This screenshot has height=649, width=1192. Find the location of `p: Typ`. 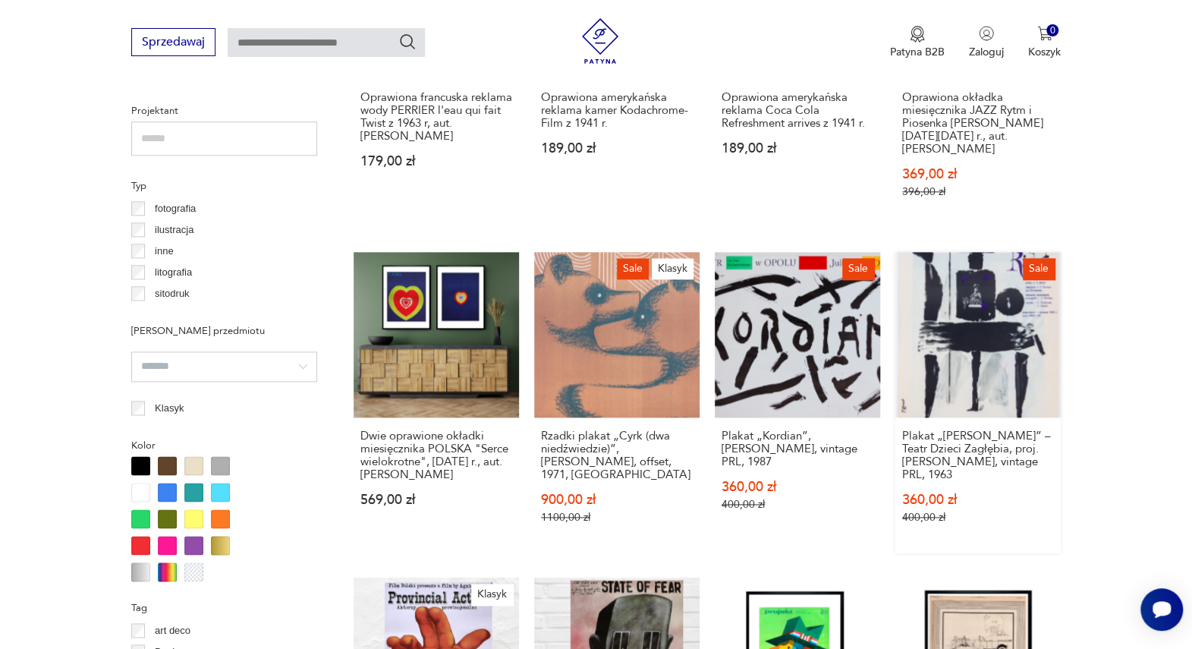

p: Typ is located at coordinates (224, 186).